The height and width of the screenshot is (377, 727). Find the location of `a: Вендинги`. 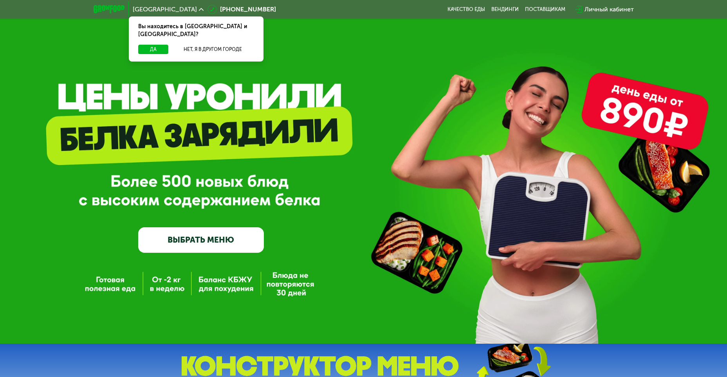

a: Вендинги is located at coordinates (505, 9).